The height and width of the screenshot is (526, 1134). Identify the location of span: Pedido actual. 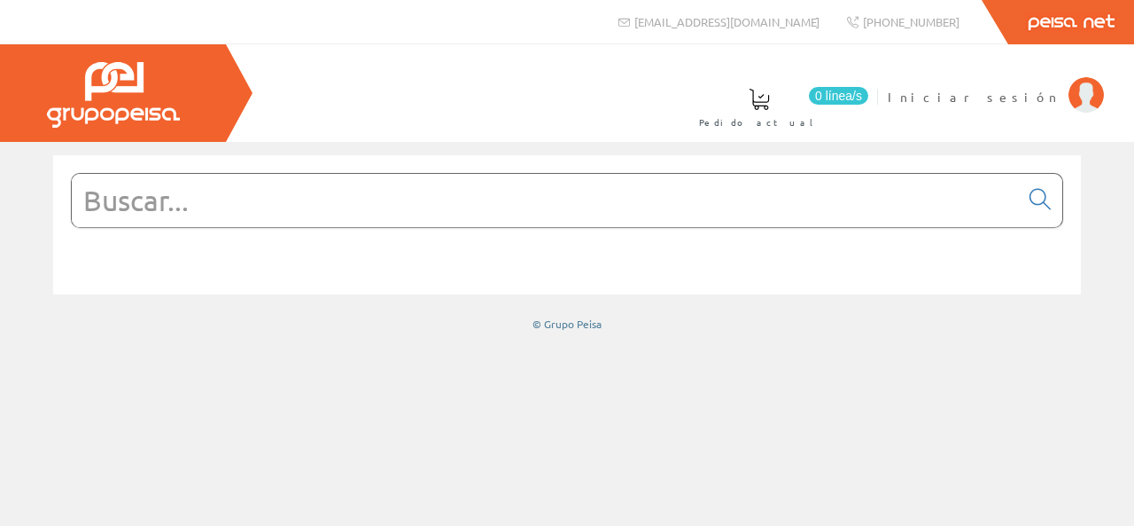
(760, 122).